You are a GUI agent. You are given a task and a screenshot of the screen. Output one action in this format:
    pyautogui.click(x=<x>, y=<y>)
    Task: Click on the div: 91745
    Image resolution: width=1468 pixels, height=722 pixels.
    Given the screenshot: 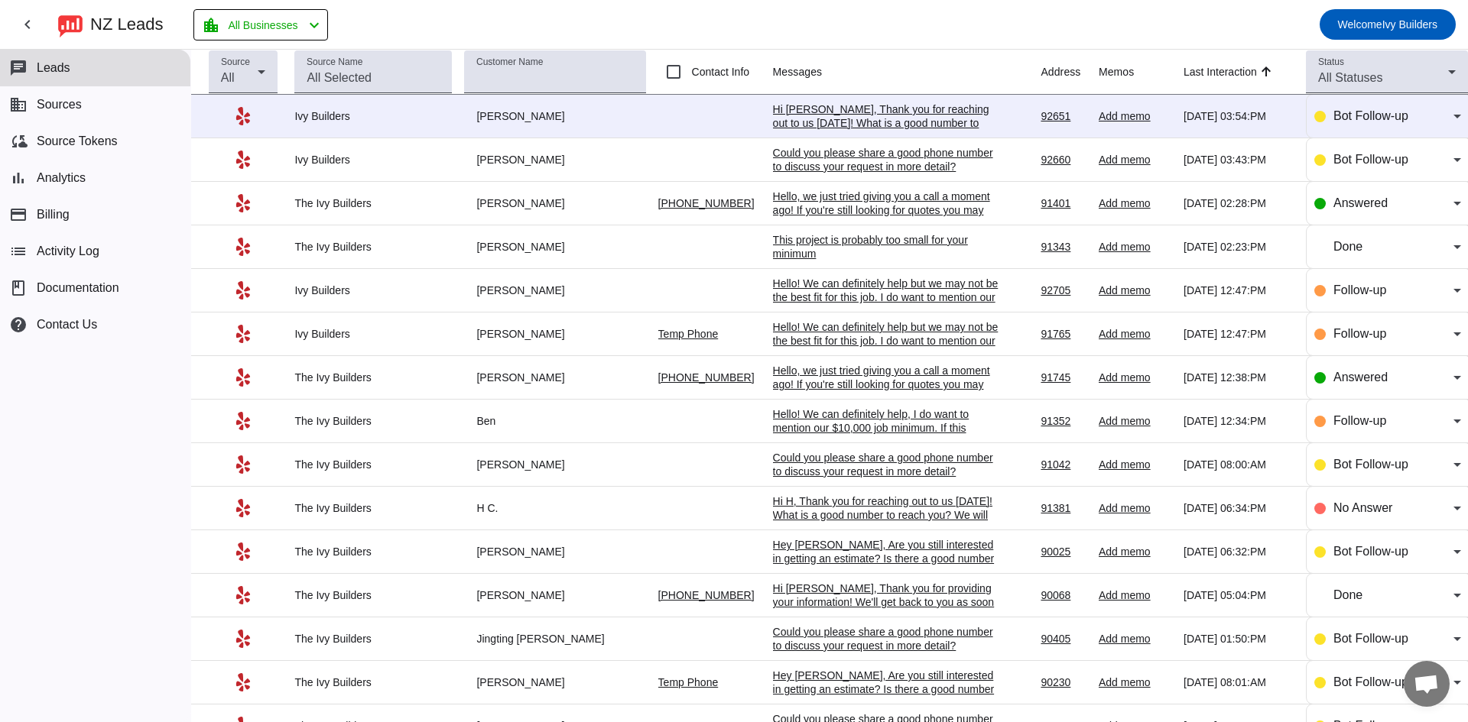 What is the action you would take?
    pyautogui.click(x=1063, y=378)
    